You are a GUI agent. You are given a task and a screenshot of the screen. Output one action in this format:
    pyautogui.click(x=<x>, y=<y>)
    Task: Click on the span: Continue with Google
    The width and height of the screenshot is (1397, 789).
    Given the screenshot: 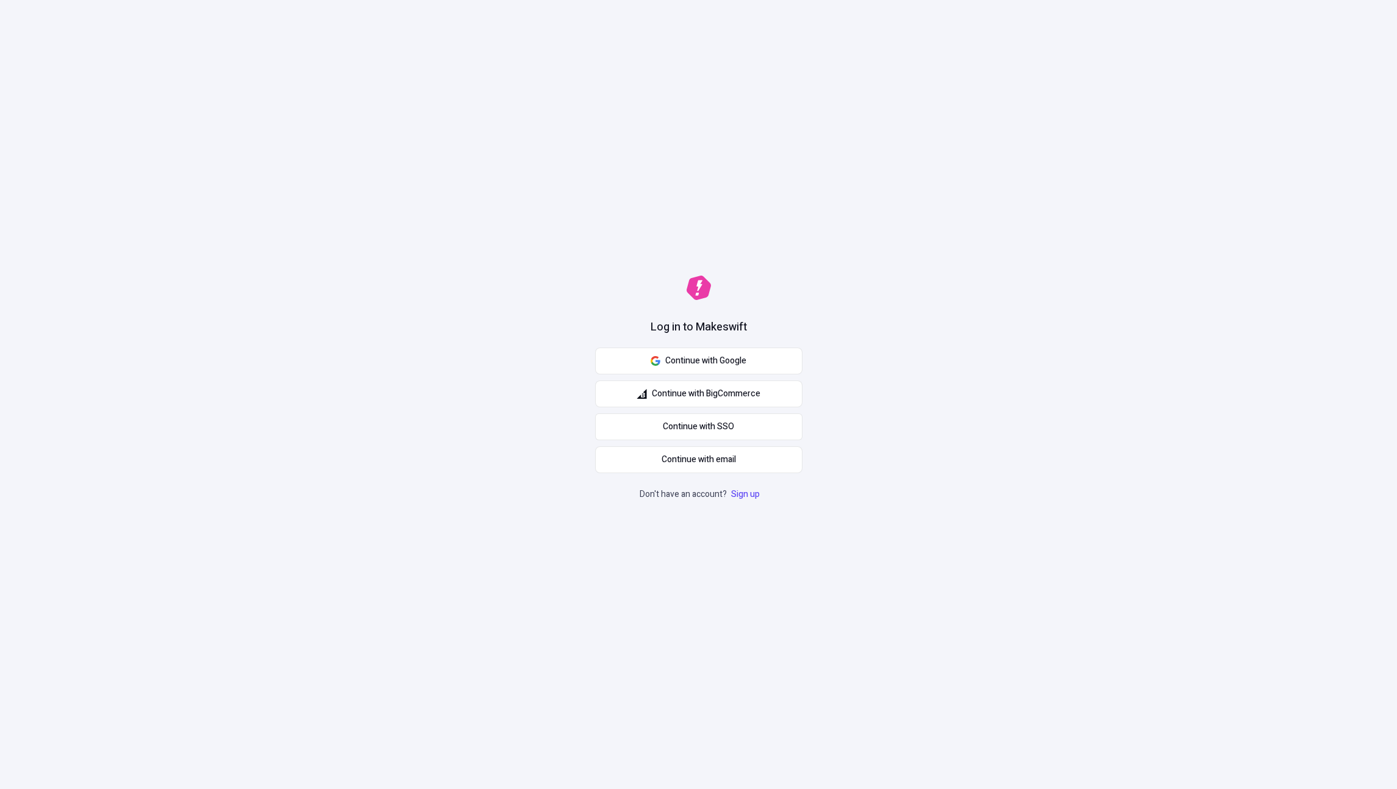 What is the action you would take?
    pyautogui.click(x=705, y=361)
    